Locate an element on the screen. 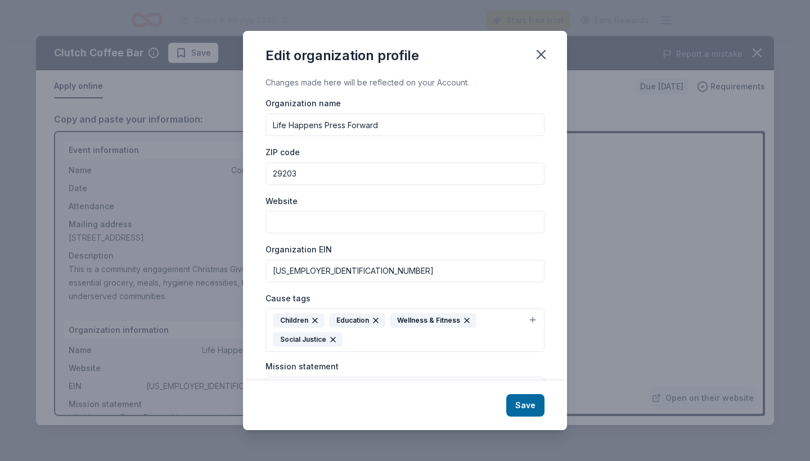 The image size is (810, 461). input: 12-3456789 is located at coordinates (405, 271).